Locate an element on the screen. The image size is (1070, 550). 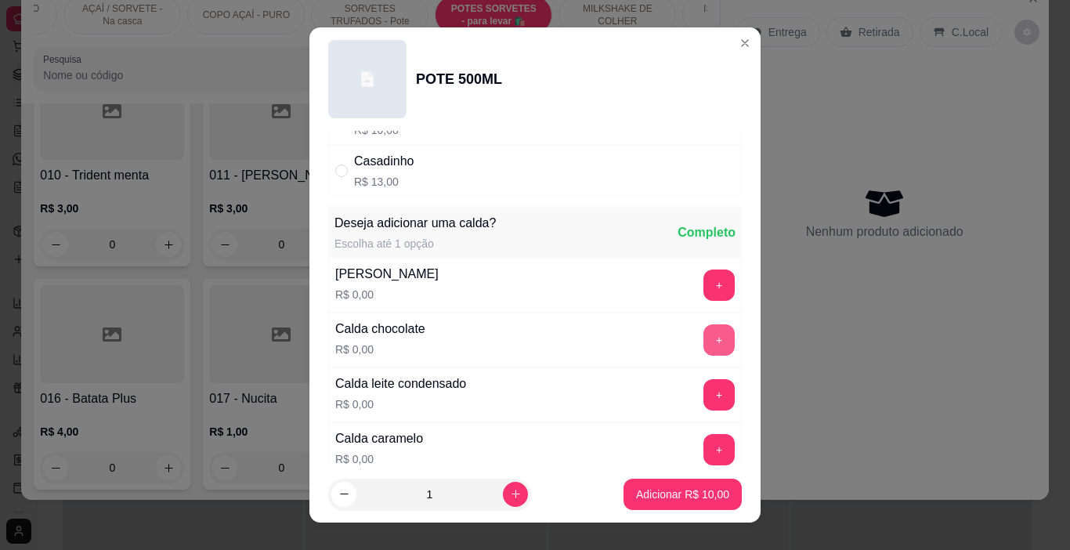
div: POTE 500ML is located at coordinates (459, 79).